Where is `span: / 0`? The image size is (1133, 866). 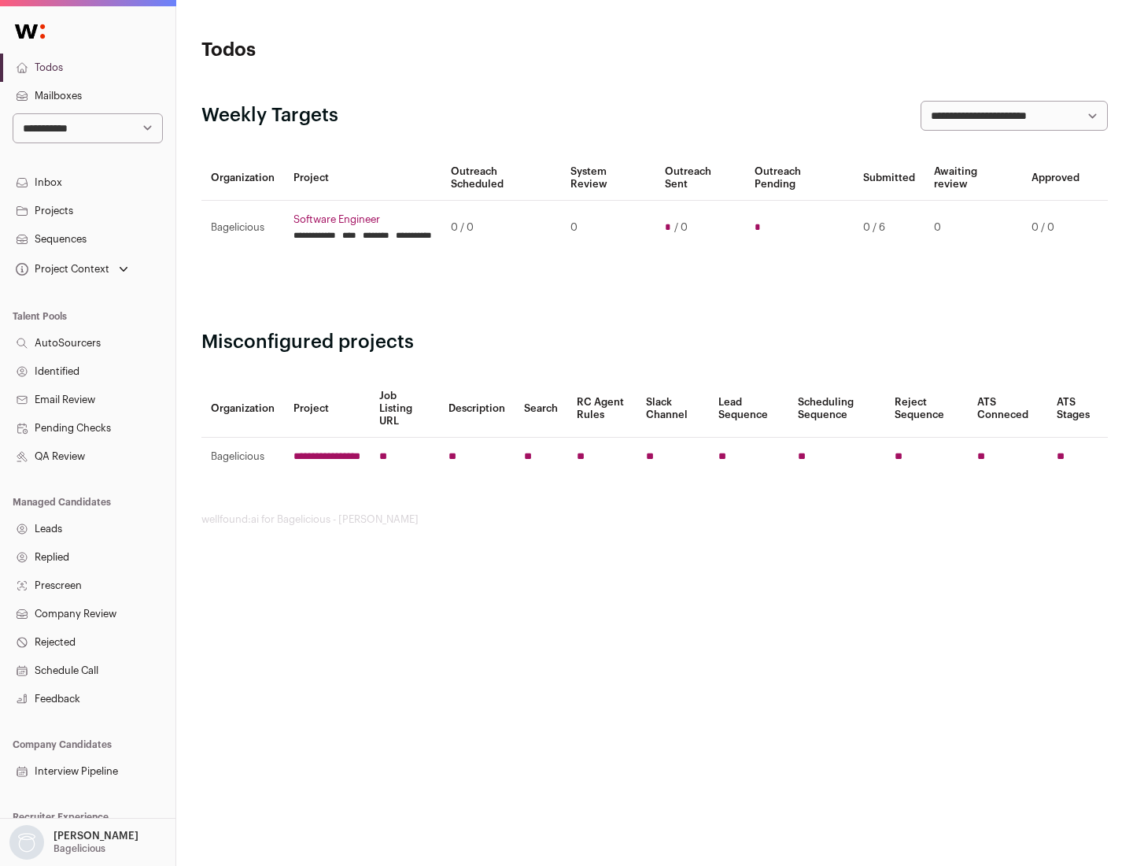 span: / 0 is located at coordinates (681, 227).